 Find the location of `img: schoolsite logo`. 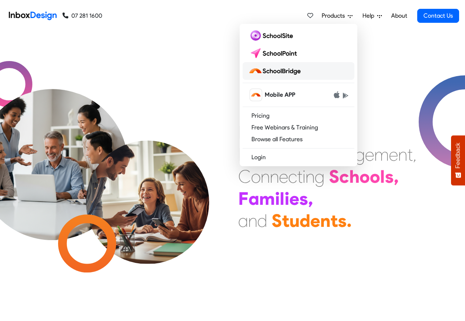

img: schoolsite logo is located at coordinates (272, 36).